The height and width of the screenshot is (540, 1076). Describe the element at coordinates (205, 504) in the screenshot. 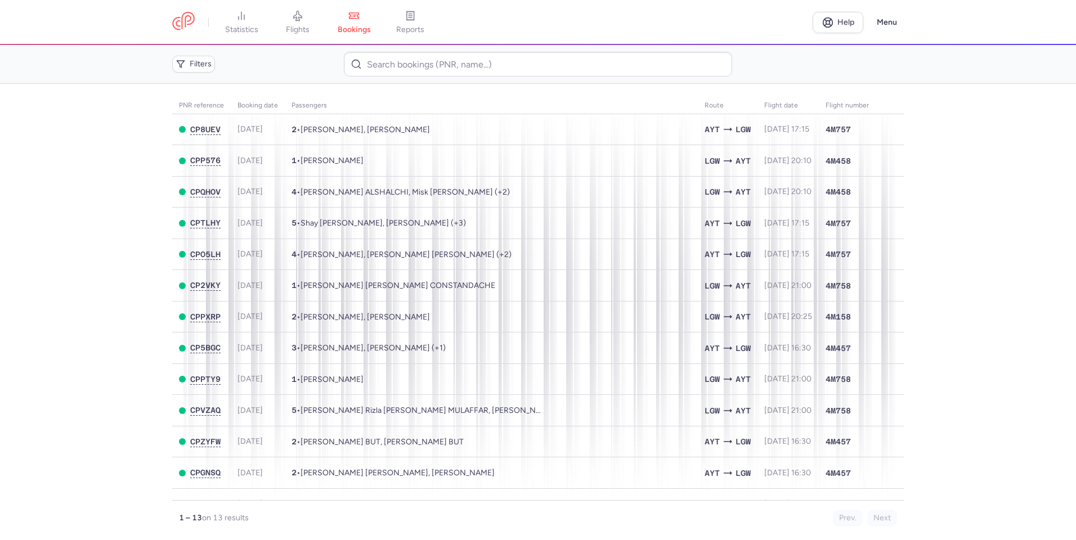

I see `button: CPLNPT` at that location.